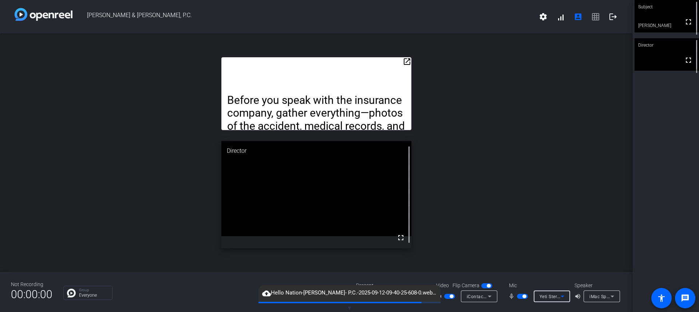 The image size is (699, 312). Describe the element at coordinates (266, 293) in the screenshot. I see `mat-icon: cloud_upload` at that location.